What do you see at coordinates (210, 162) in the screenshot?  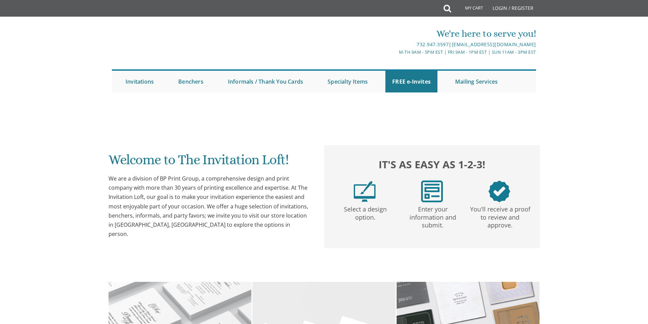 I see `h1: Welcome to The Invitation Loft!` at bounding box center [210, 162].